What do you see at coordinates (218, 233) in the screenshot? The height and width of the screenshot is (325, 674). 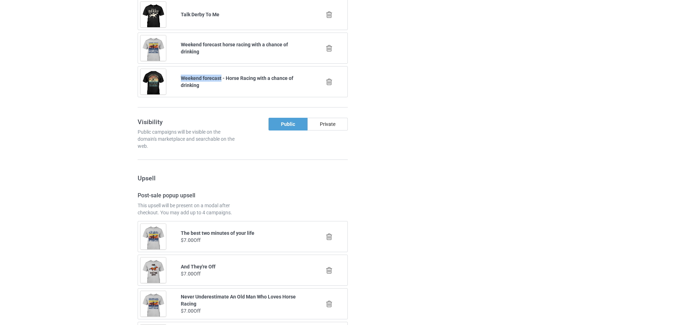 I see `b: The best two minutes of your life` at bounding box center [218, 233].